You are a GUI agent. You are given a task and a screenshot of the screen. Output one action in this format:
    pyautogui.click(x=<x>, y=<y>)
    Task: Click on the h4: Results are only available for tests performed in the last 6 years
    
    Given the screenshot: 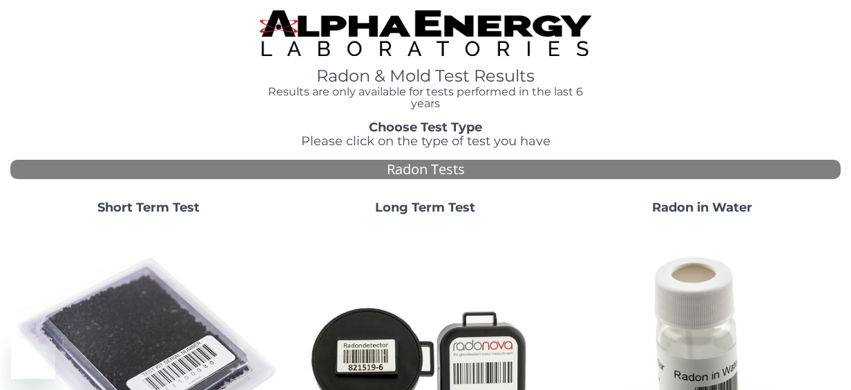 What is the action you would take?
    pyautogui.click(x=426, y=97)
    